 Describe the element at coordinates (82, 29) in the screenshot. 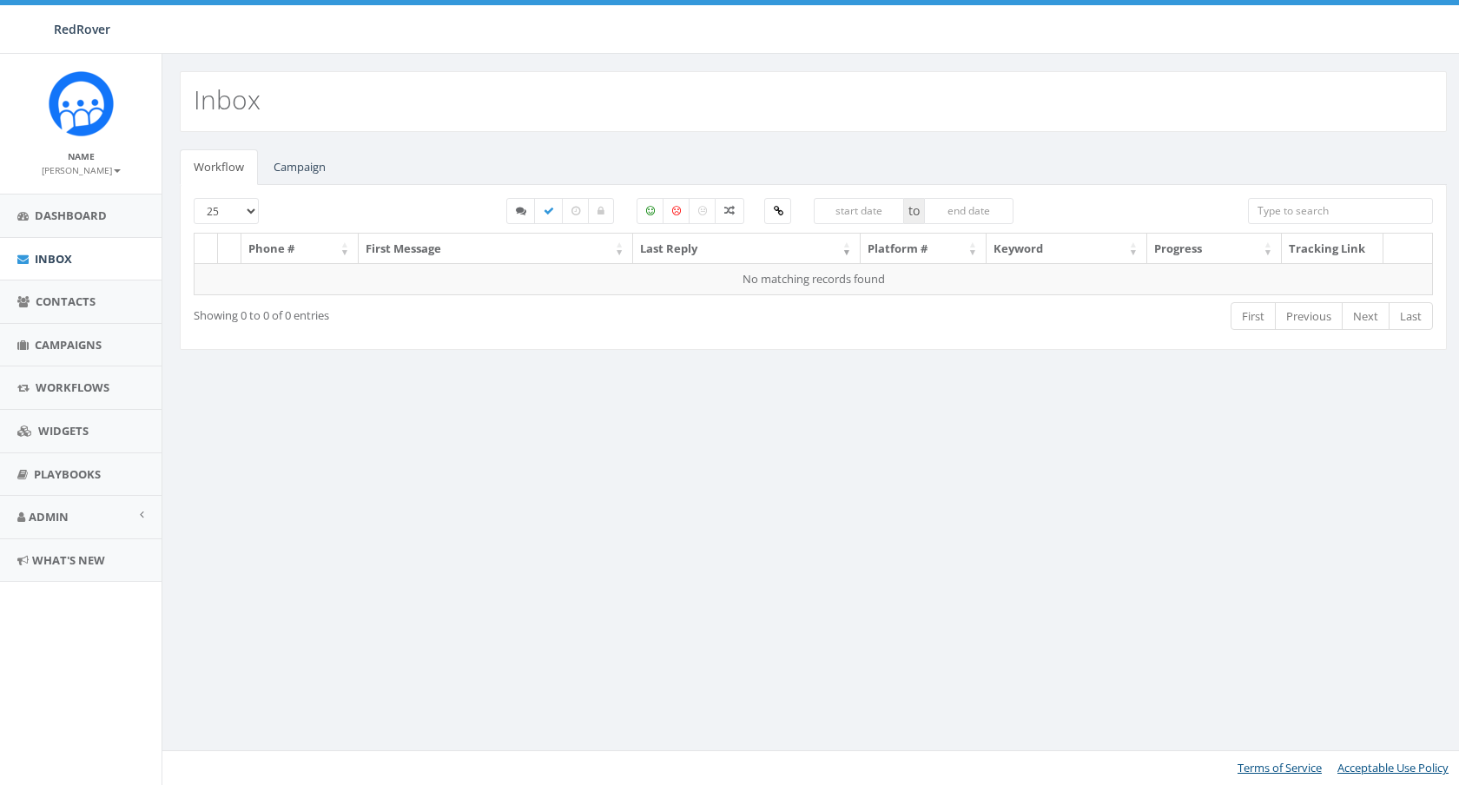

I see `span: RedRover` at that location.